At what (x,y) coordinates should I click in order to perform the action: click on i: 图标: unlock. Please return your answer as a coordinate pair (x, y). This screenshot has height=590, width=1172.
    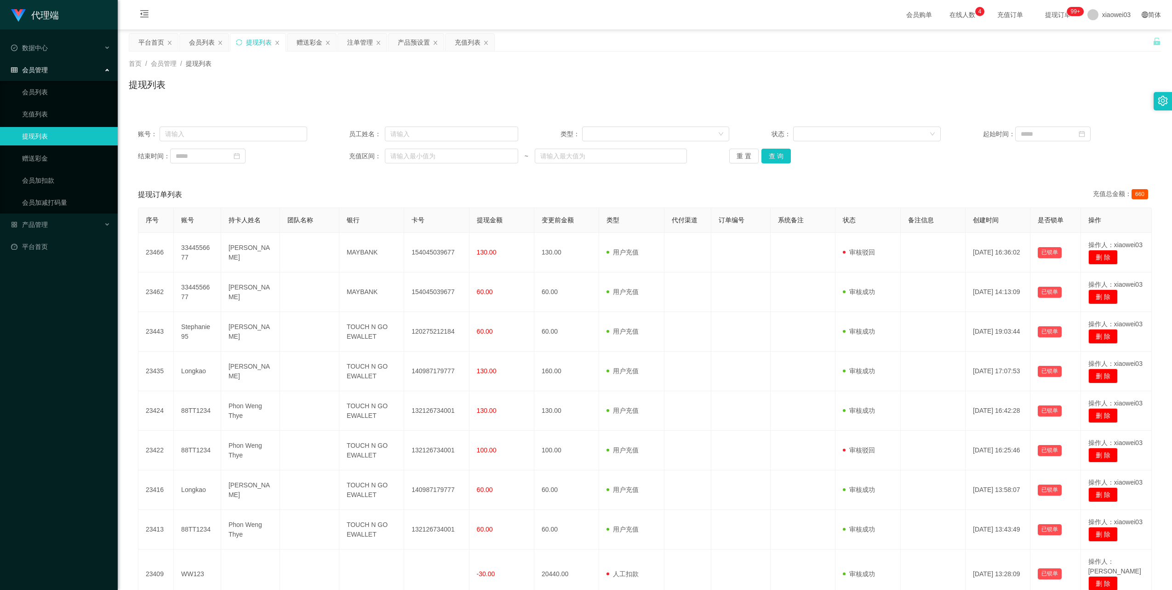
    Looking at the image, I should click on (1157, 41).